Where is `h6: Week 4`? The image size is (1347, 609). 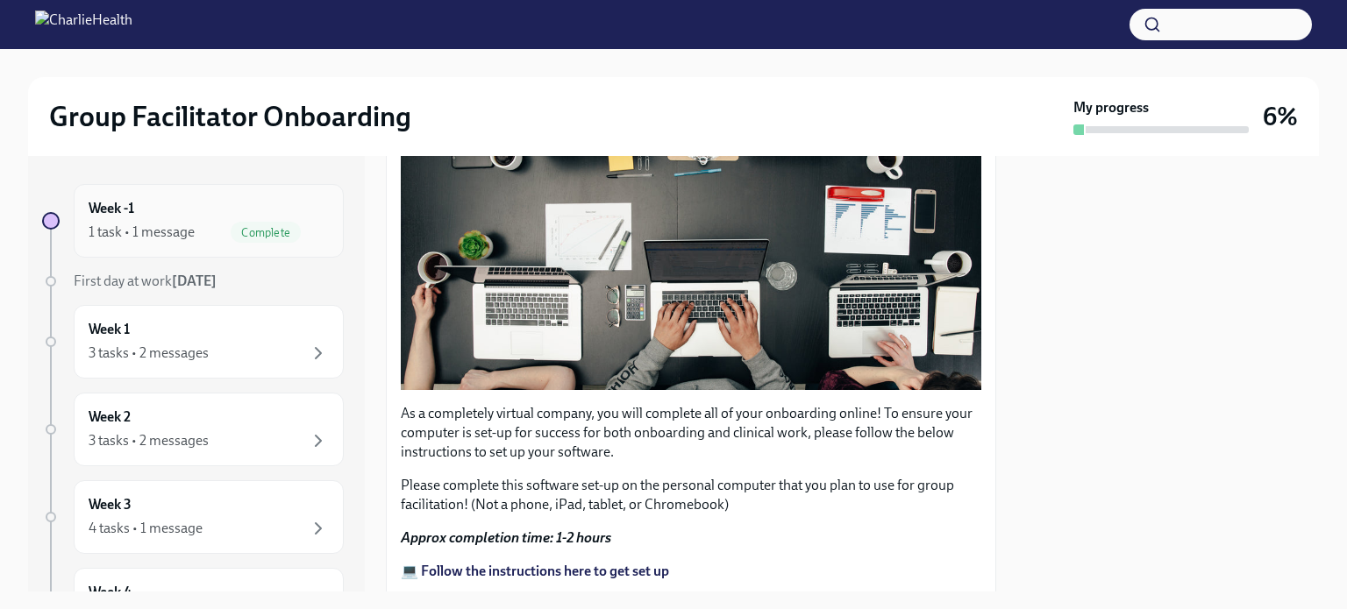
h6: Week 4 is located at coordinates (110, 593).